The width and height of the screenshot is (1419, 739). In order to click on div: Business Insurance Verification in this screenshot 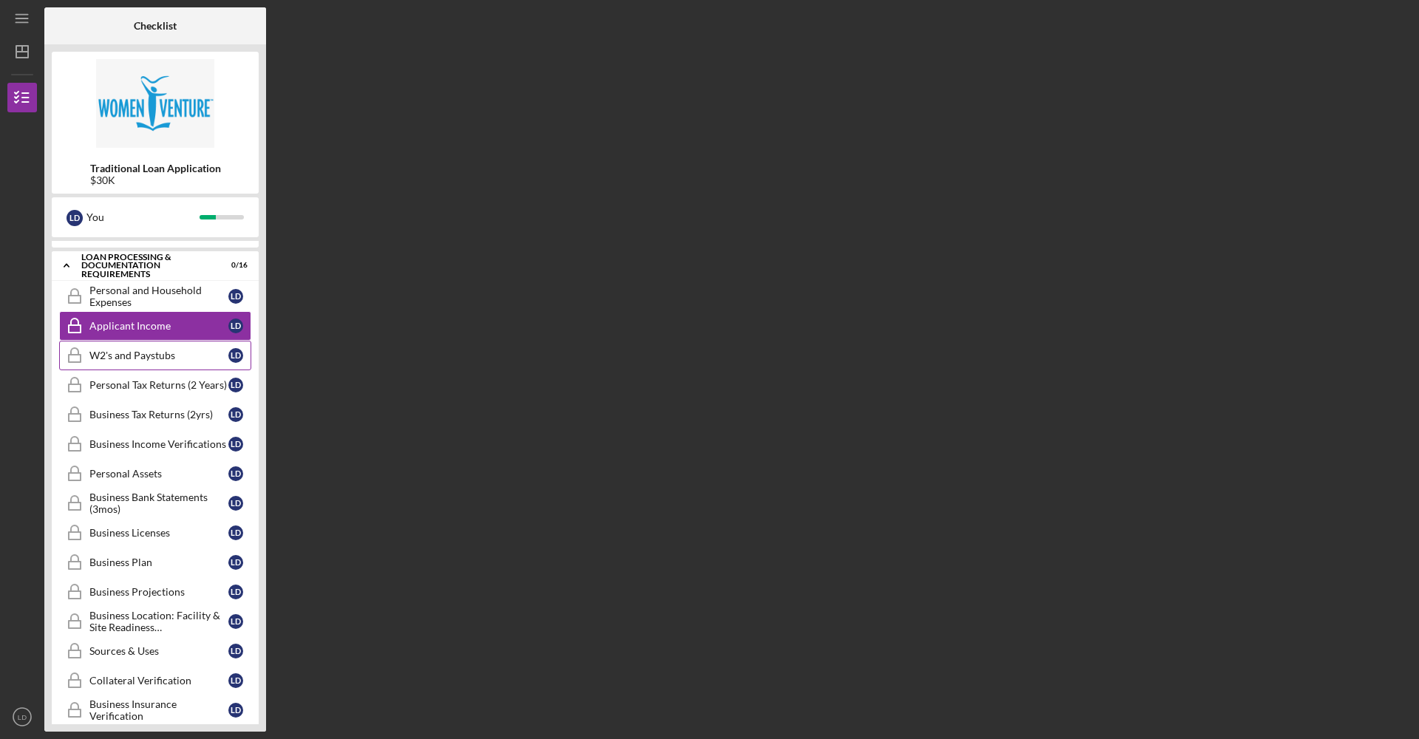, I will do `click(159, 710)`.